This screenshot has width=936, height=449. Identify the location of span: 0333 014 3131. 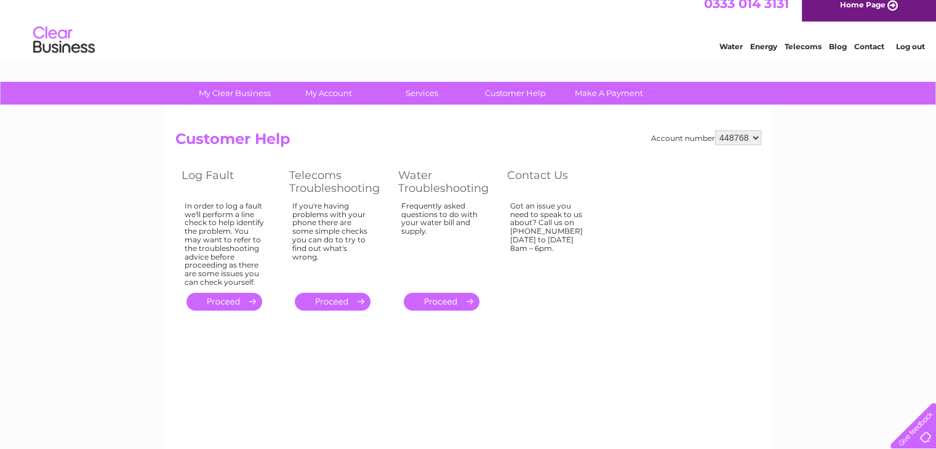
(746, 14).